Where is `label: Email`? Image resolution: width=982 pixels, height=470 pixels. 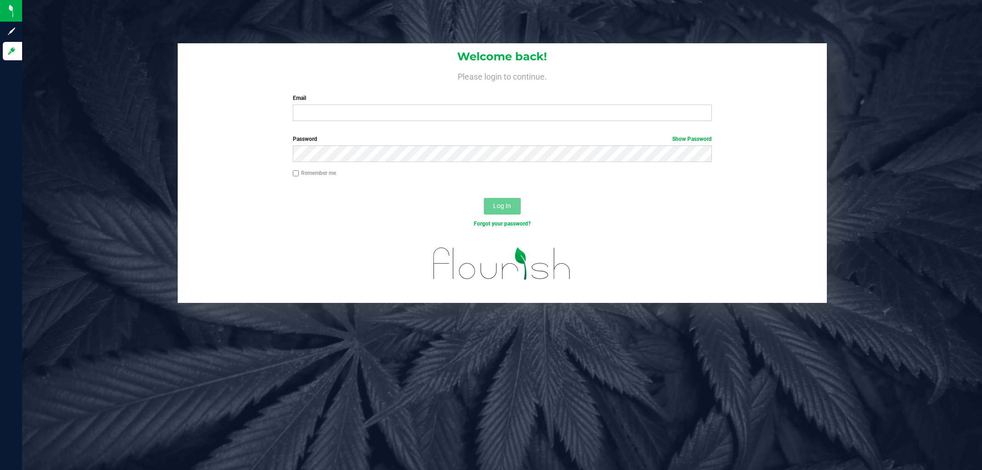 label: Email is located at coordinates (502, 98).